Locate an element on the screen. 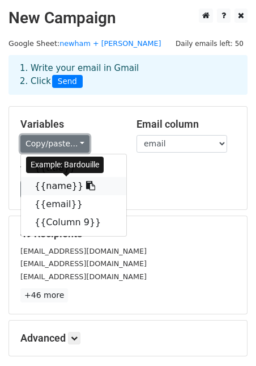  a: {{title}} is located at coordinates (74, 168).